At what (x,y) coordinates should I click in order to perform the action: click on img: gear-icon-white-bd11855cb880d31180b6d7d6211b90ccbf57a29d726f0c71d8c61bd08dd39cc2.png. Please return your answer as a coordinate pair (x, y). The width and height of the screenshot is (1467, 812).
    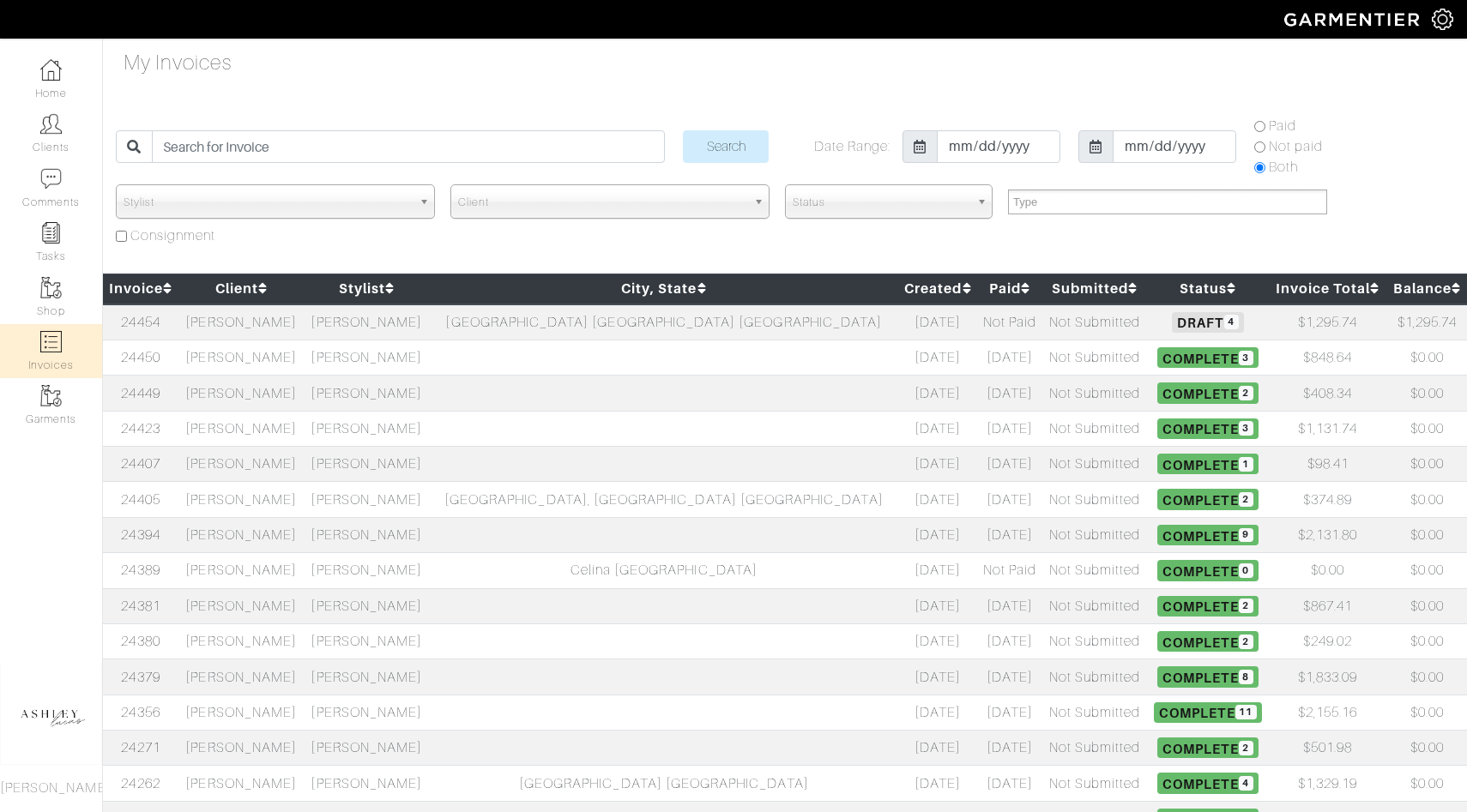
    Looking at the image, I should click on (1443, 19).